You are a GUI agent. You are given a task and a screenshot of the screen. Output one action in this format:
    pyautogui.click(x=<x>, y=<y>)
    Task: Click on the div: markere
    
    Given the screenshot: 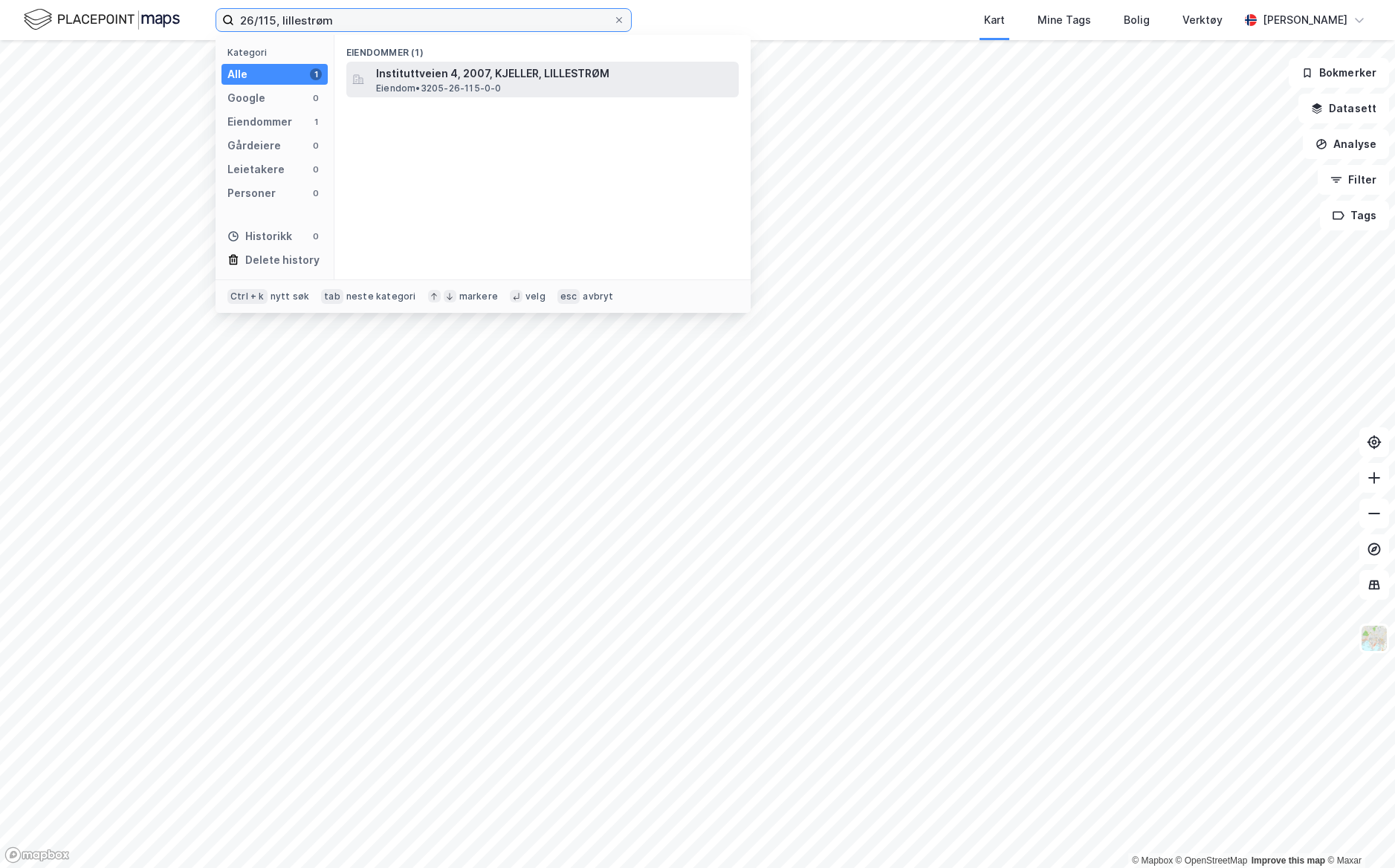 What is the action you would take?
    pyautogui.click(x=478, y=296)
    